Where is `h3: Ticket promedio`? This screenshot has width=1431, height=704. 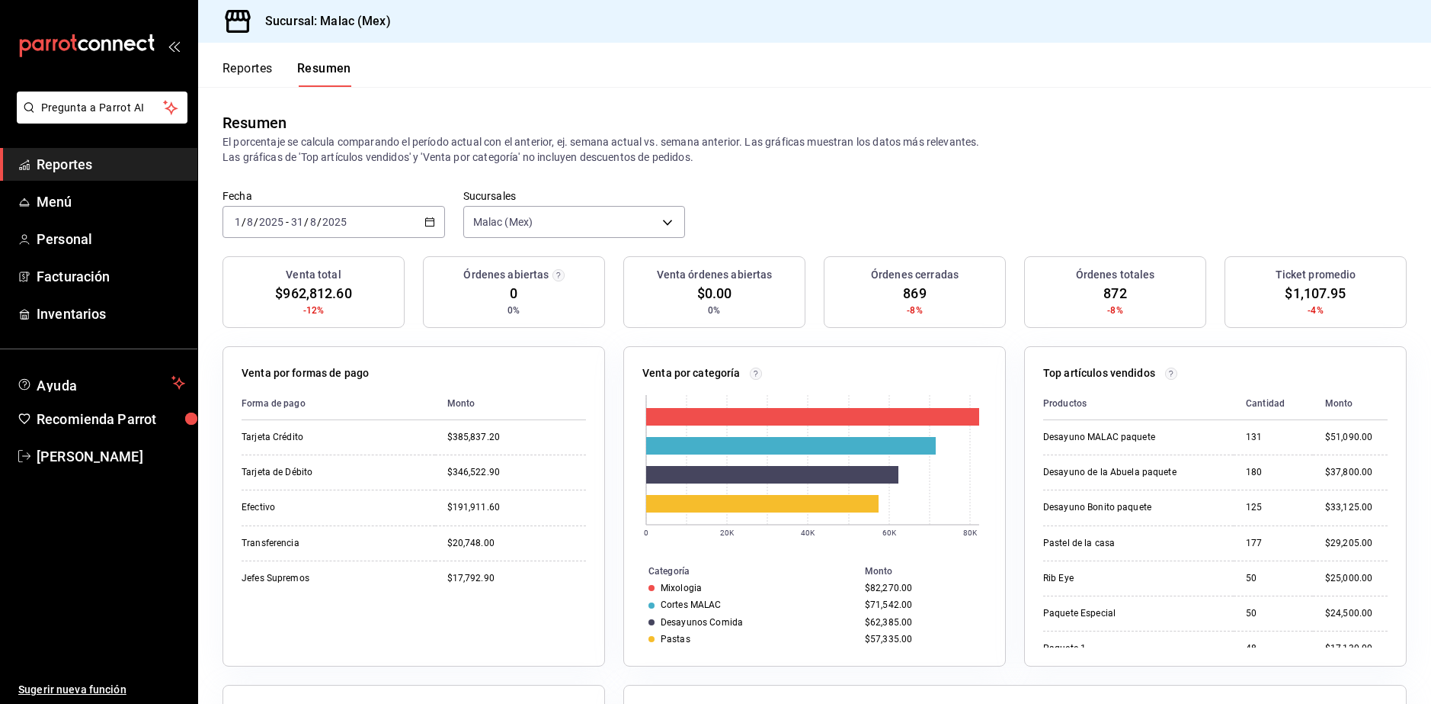
h3: Ticket promedio is located at coordinates (1316, 274).